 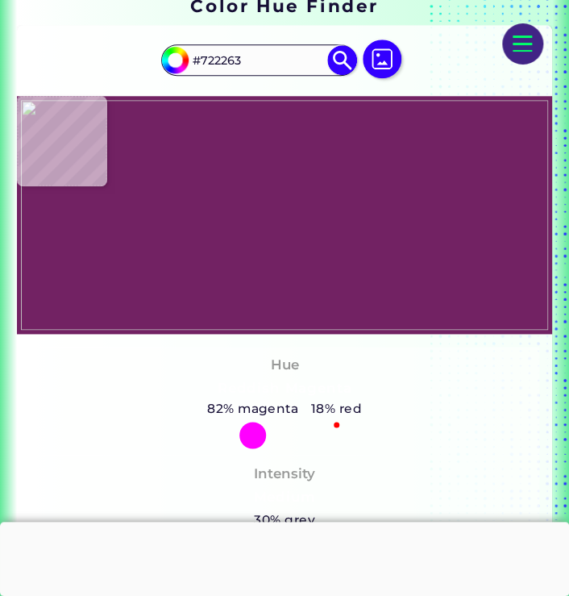 What do you see at coordinates (336, 409) in the screenshot?
I see `h5: 18% red` at bounding box center [336, 409].